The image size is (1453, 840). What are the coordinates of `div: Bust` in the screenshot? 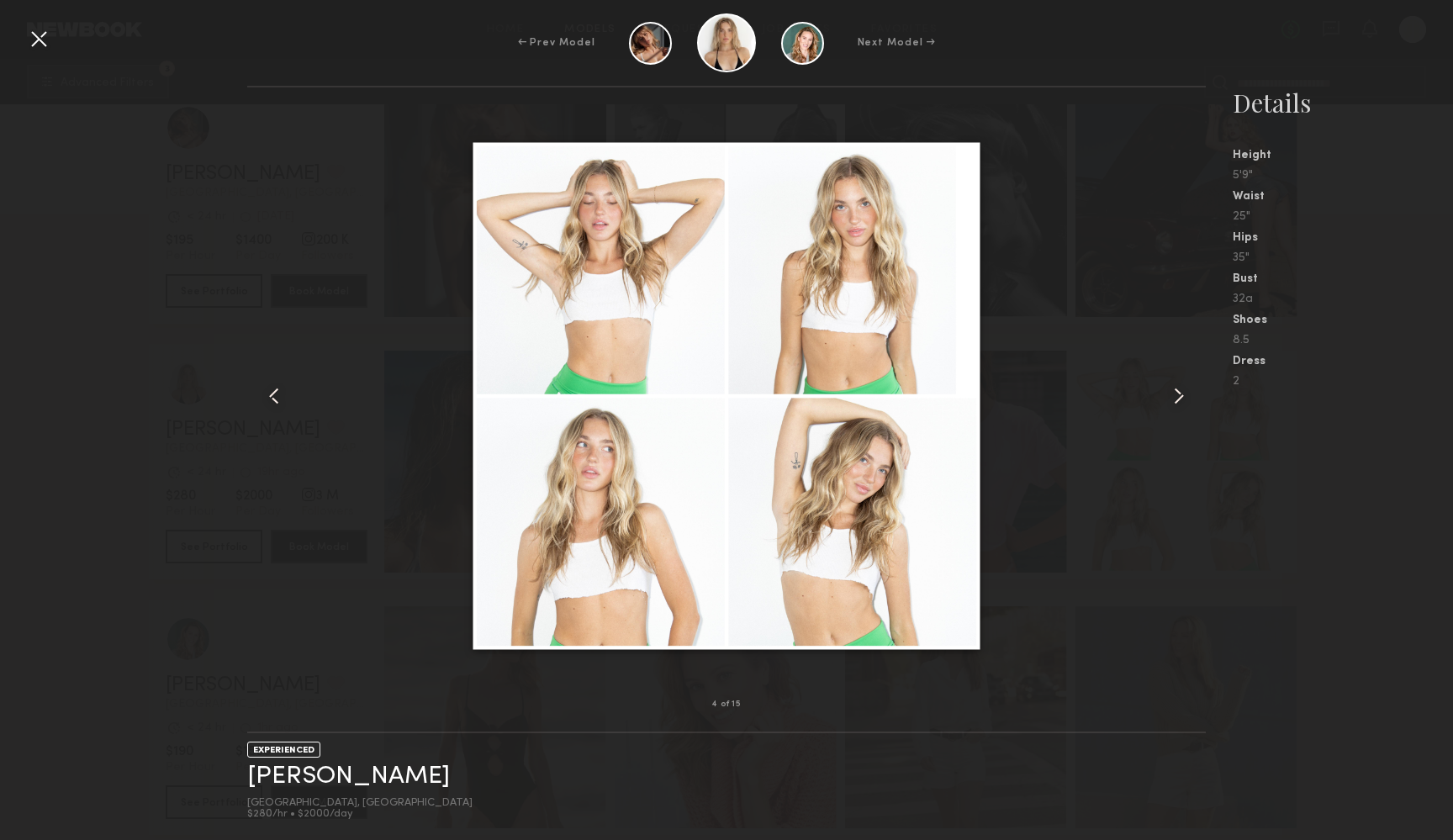 It's located at (1343, 279).